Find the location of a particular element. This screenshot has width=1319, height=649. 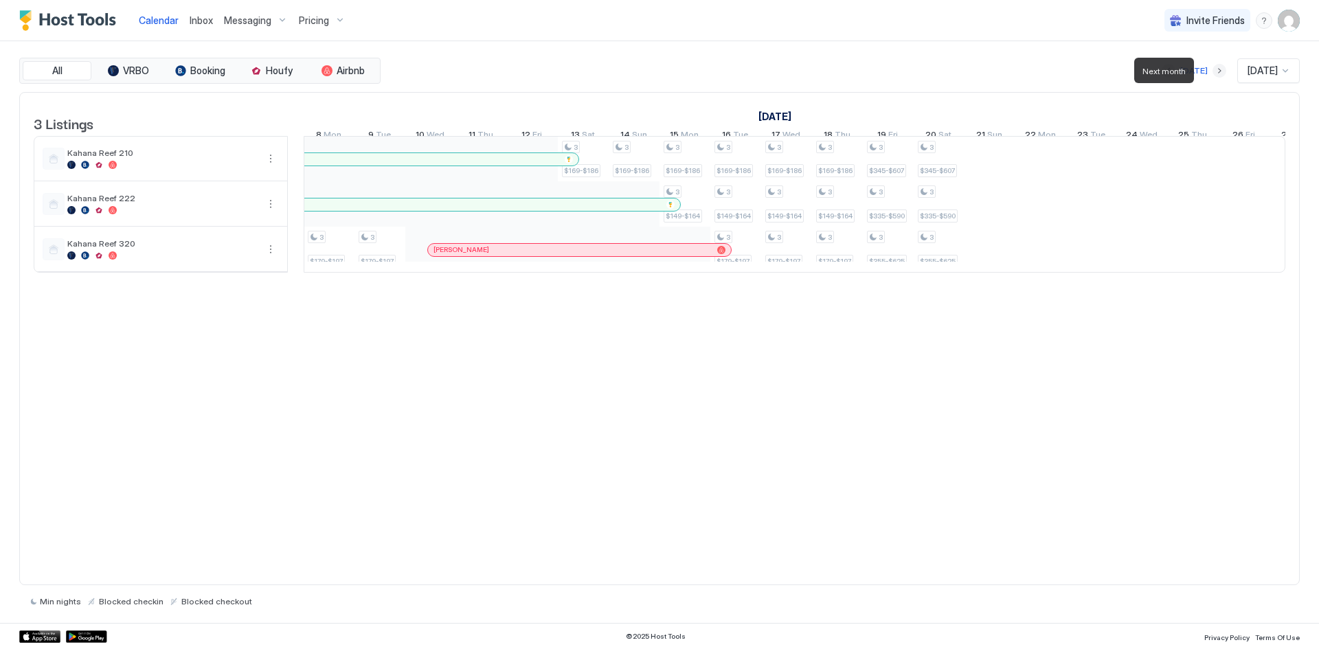

a: Inbox is located at coordinates (201, 20).